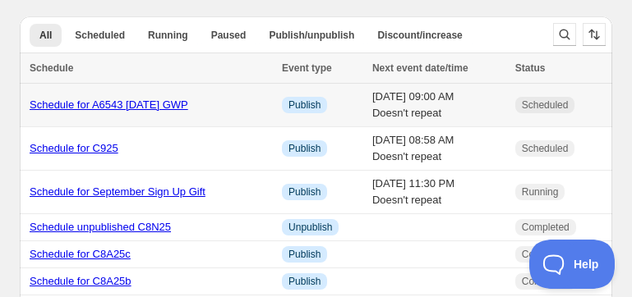 Image resolution: width=632 pixels, height=297 pixels. What do you see at coordinates (228, 35) in the screenshot?
I see `span: Paused` at bounding box center [228, 35].